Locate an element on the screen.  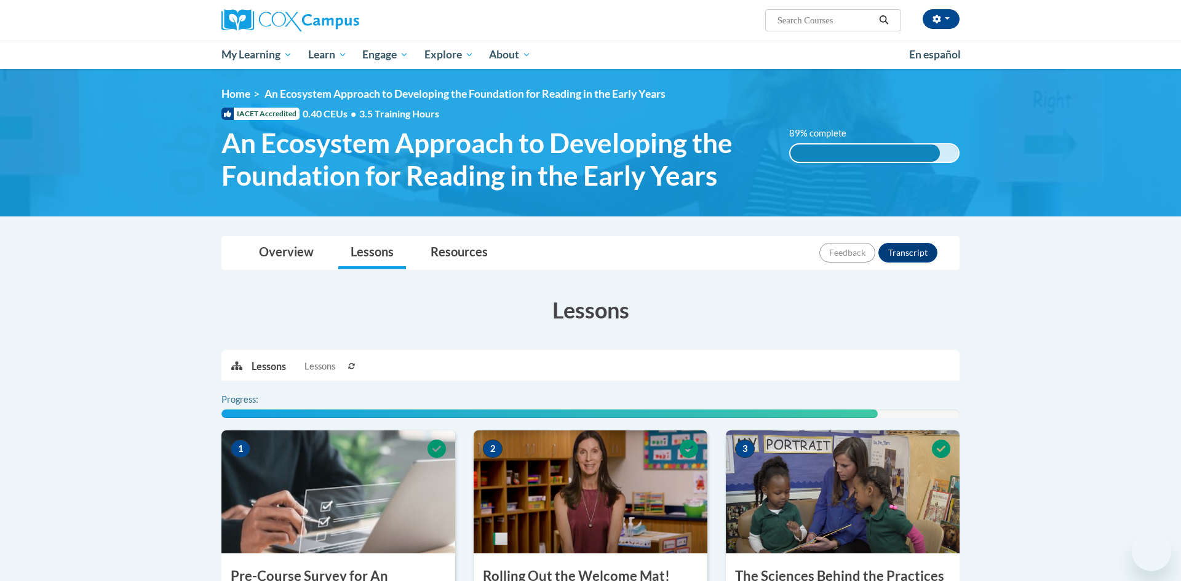
img: Cox Campus is located at coordinates (290, 20).